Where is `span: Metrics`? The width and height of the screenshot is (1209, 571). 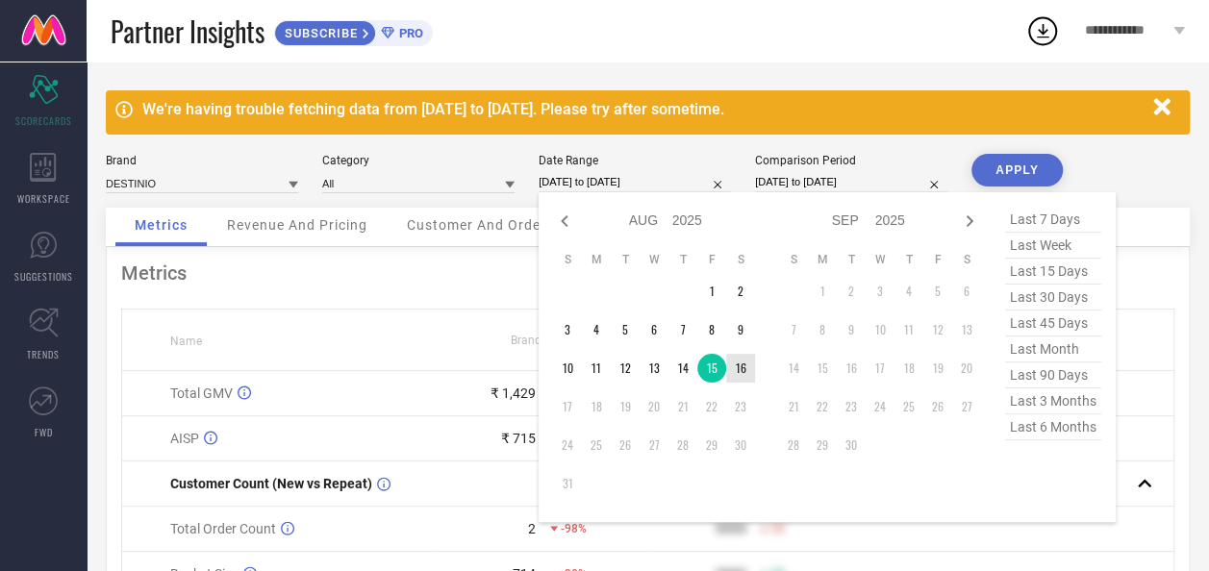 span: Metrics is located at coordinates (161, 225).